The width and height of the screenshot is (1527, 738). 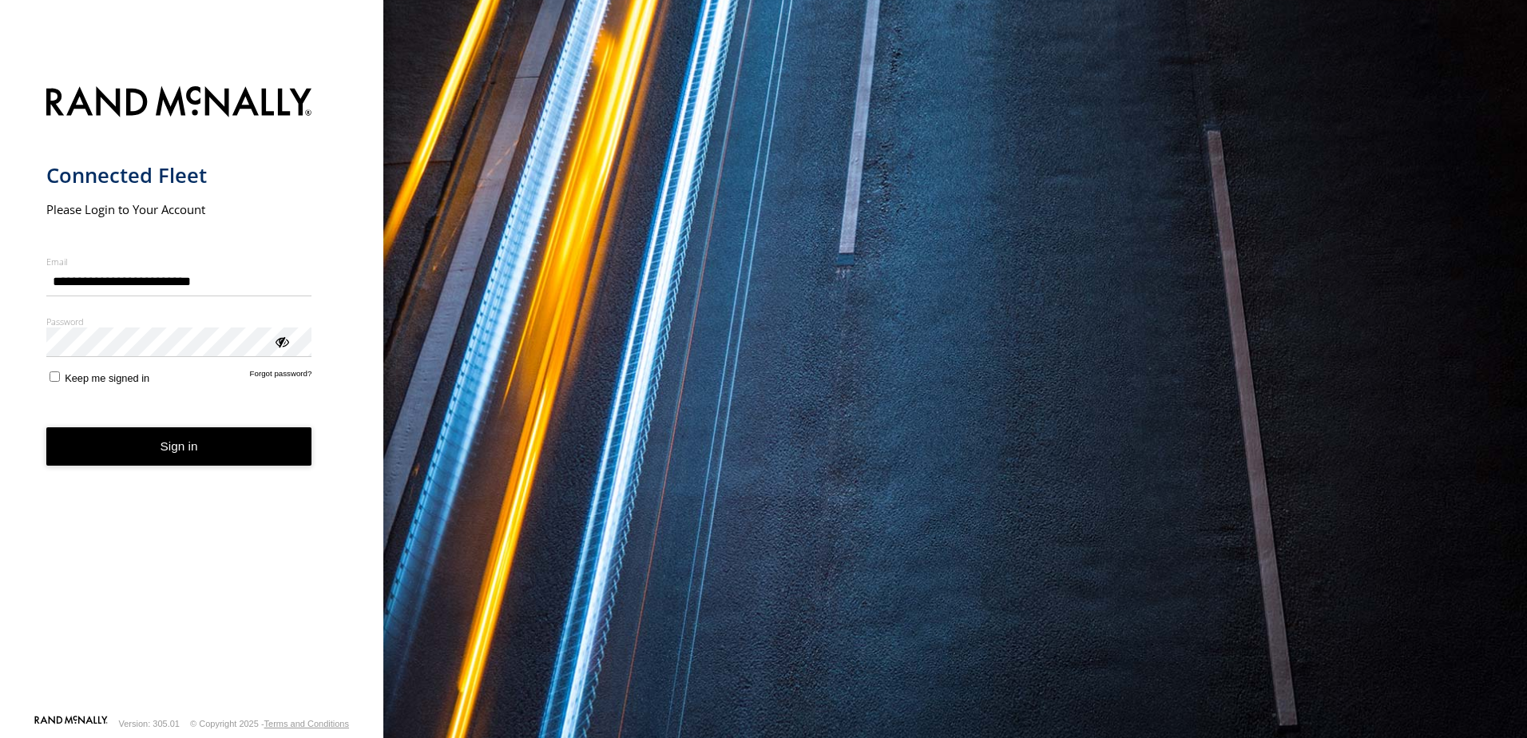 What do you see at coordinates (281, 376) in the screenshot?
I see `a: Forgot password?` at bounding box center [281, 376].